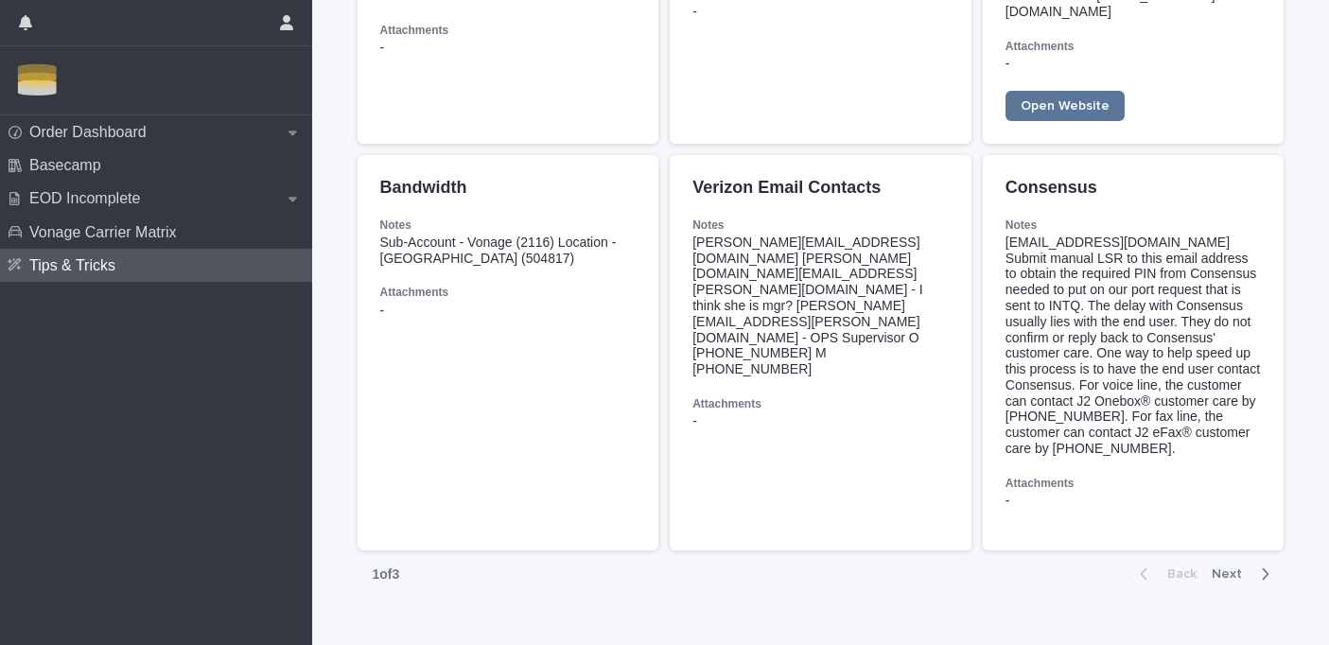 This screenshot has width=1329, height=645. What do you see at coordinates (107, 232) in the screenshot?
I see `p: Vonage Carrier Matrix` at bounding box center [107, 232].